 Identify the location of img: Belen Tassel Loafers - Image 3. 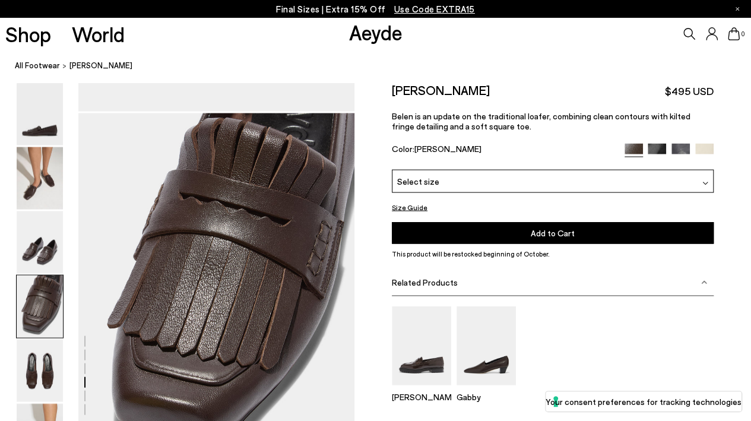
(40, 242).